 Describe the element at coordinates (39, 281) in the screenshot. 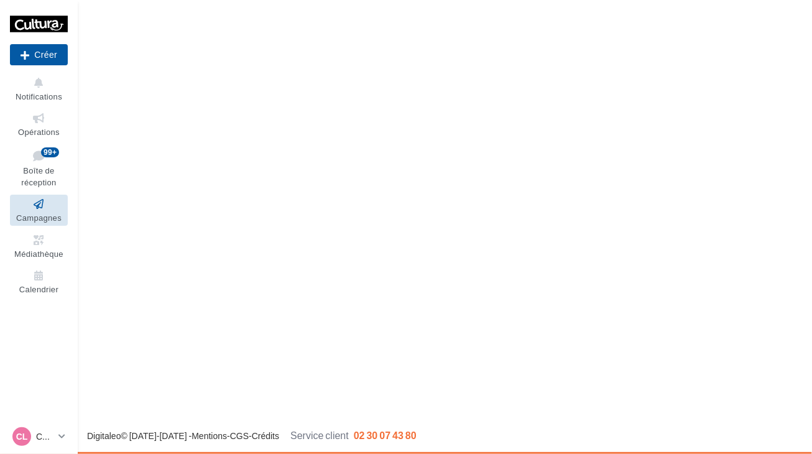

I see `a: Calendrier` at that location.